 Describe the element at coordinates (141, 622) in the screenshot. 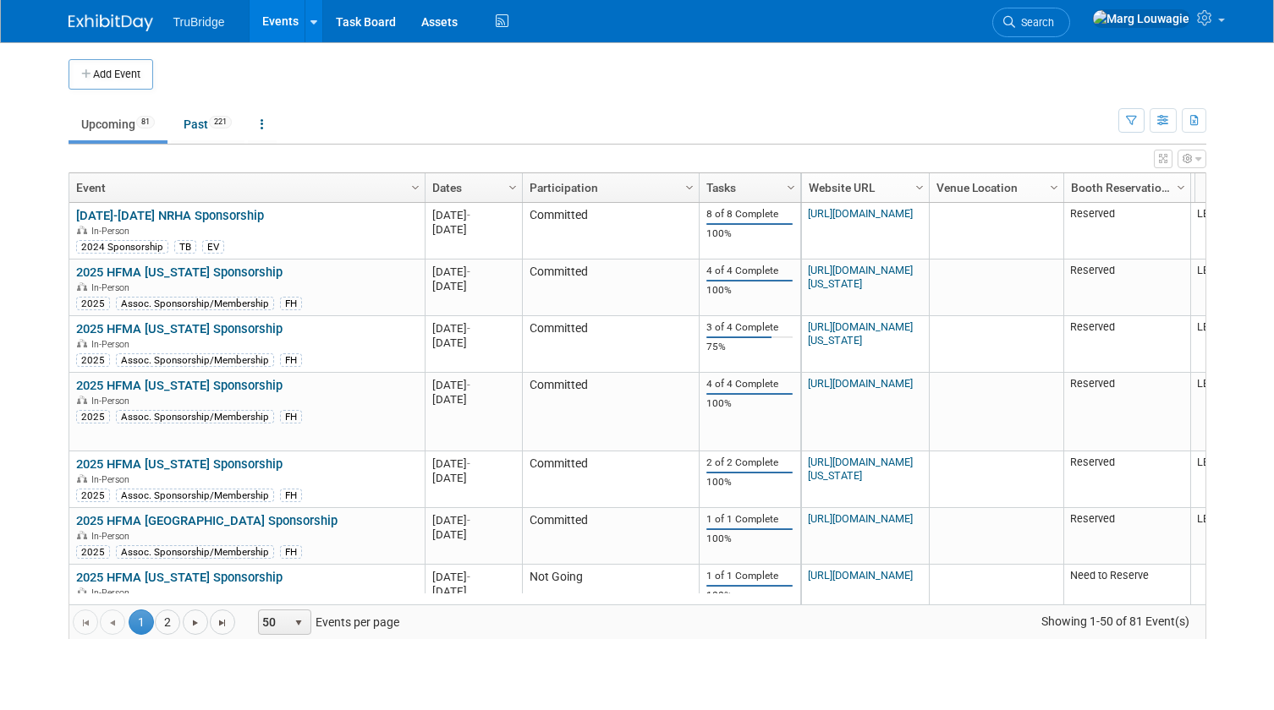

I see `span: 1` at that location.